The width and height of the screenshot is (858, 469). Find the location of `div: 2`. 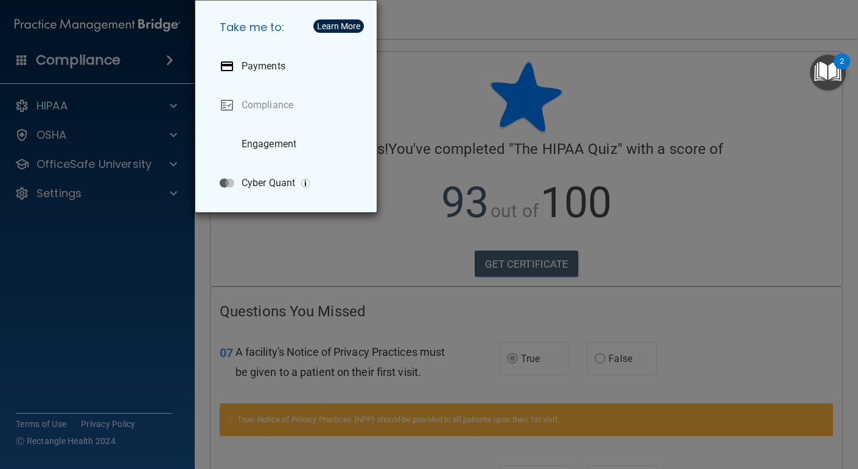

div: 2 is located at coordinates (841, 69).